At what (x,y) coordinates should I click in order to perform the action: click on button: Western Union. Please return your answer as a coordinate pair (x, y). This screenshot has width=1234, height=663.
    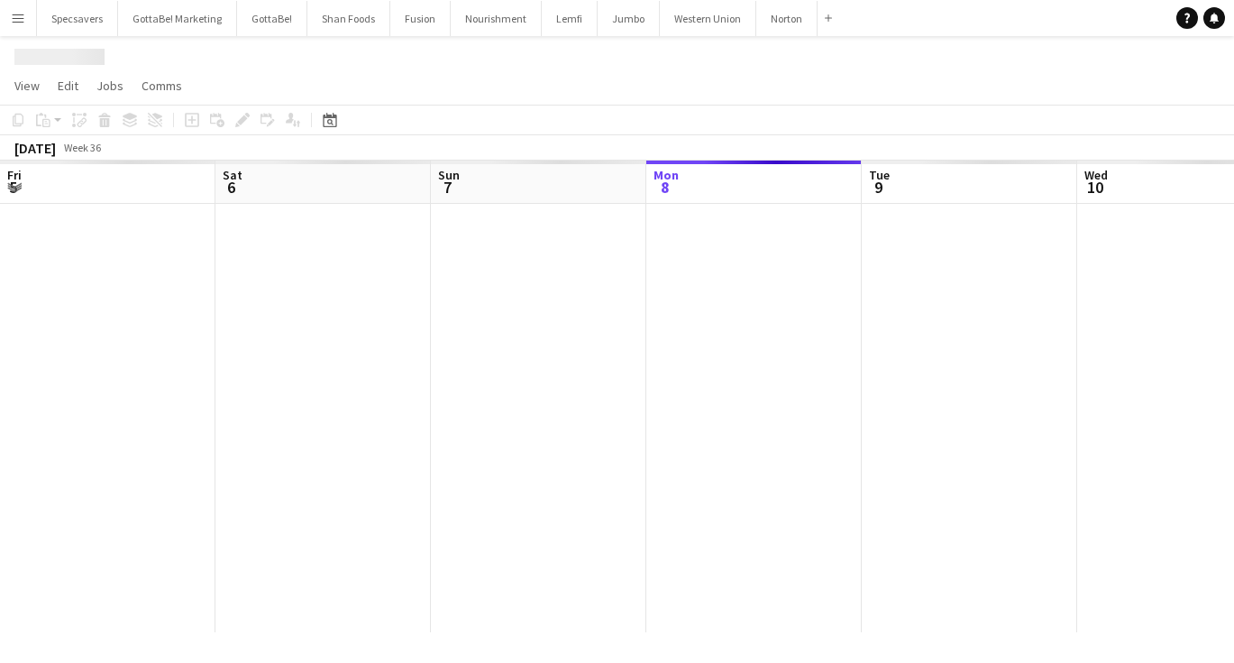
    Looking at the image, I should click on (708, 18).